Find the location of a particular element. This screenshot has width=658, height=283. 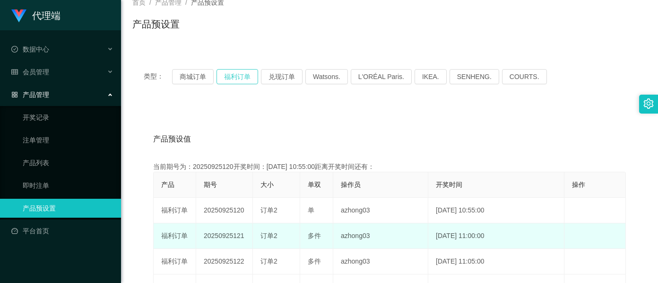

span: 产品 is located at coordinates (168, 184).